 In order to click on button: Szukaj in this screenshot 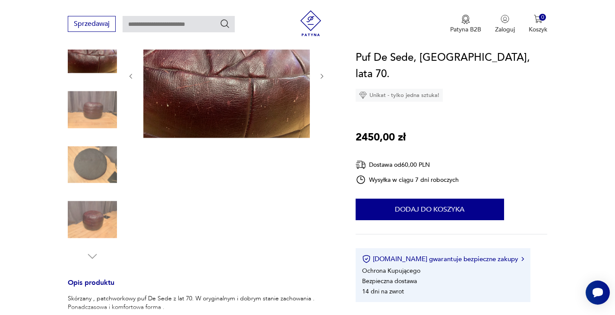, I will do `click(225, 24)`.